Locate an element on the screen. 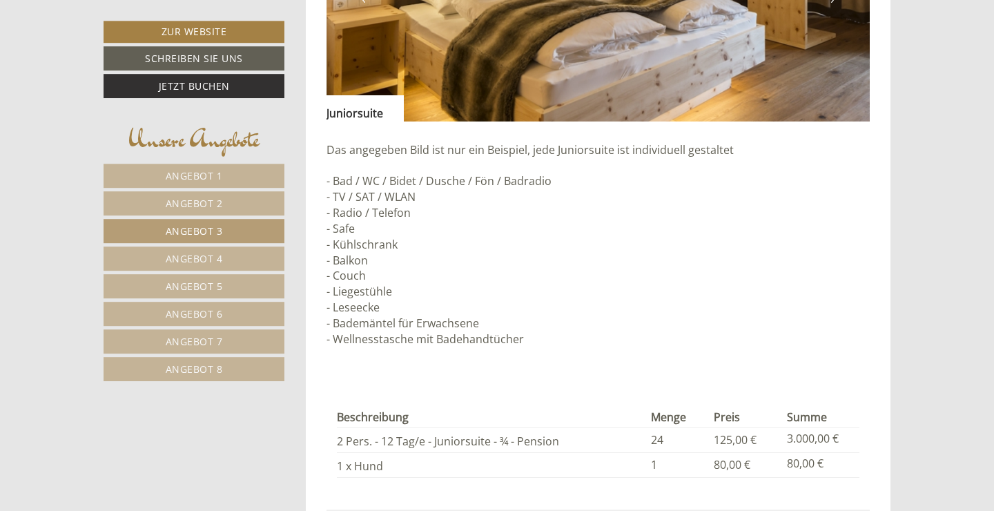  td: 1 x Hund is located at coordinates (492, 465).